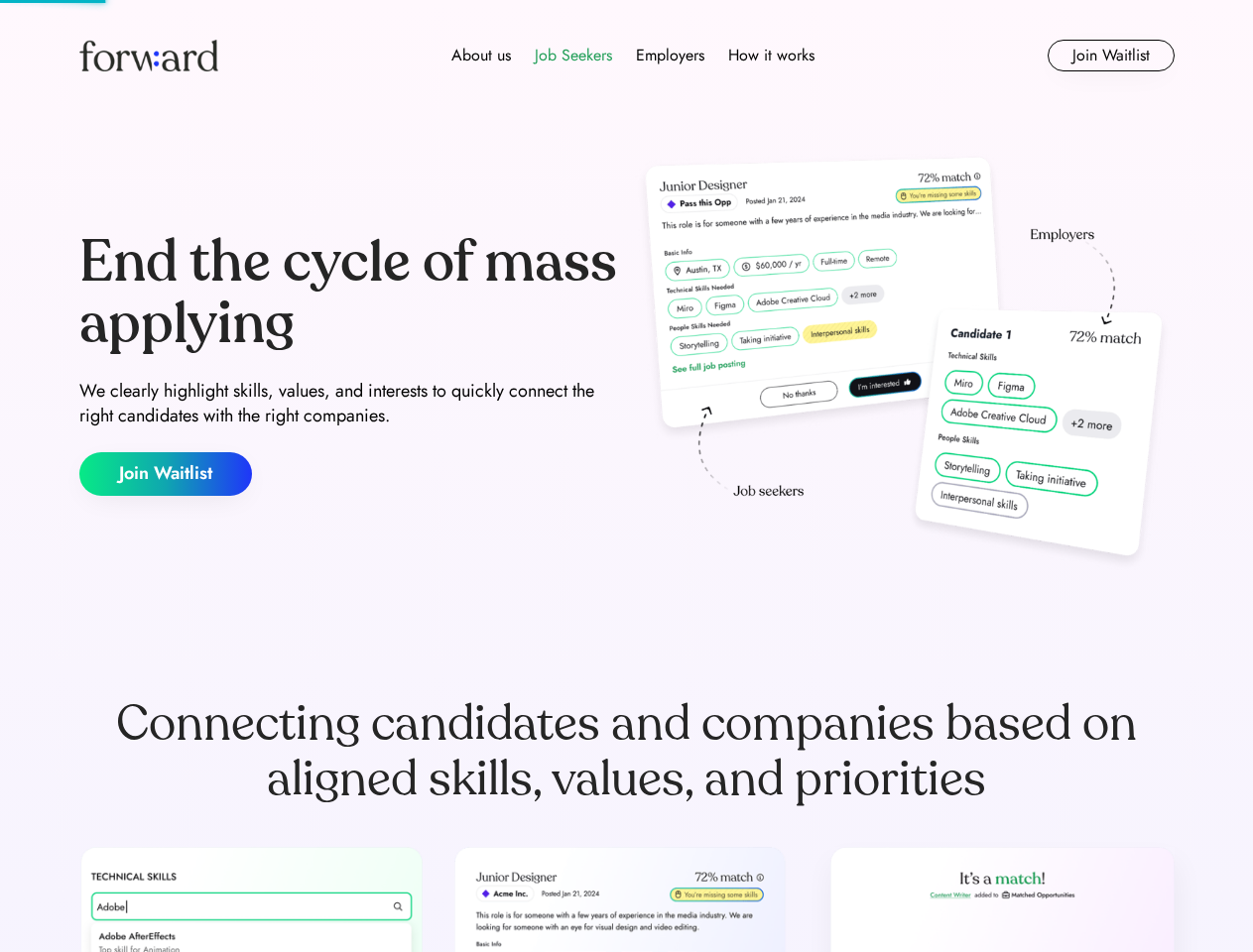 The height and width of the screenshot is (952, 1253). Describe the element at coordinates (349, 293) in the screenshot. I see `div: End the cycle of mass applying` at that location.